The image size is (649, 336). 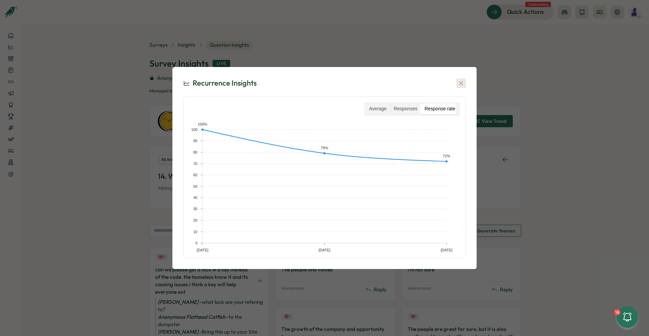 What do you see at coordinates (618, 312) in the screenshot?
I see `div: 16` at bounding box center [618, 312].